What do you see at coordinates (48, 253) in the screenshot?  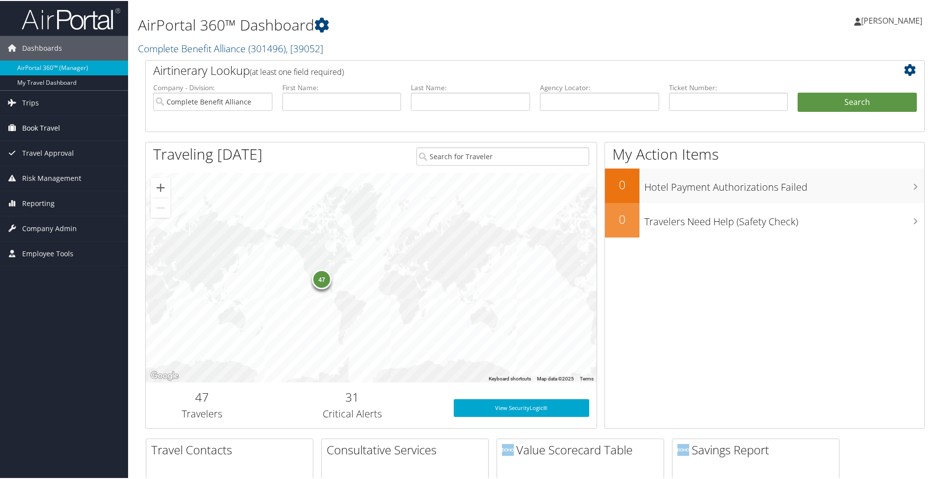 I see `span: Employee Tools` at bounding box center [48, 253].